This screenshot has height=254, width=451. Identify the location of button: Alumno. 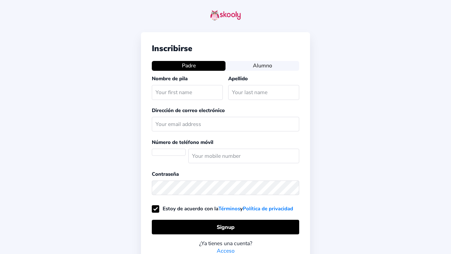
(262, 66).